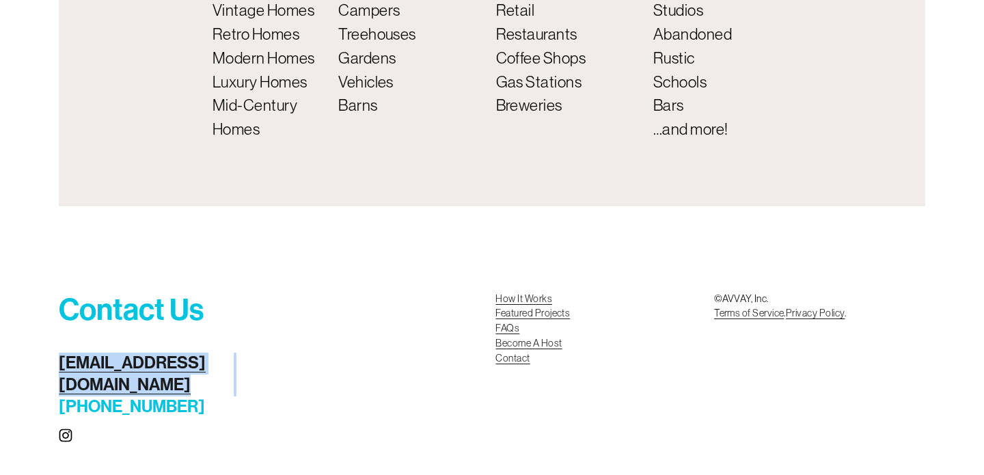 This screenshot has width=984, height=475. Describe the element at coordinates (66, 435) in the screenshot. I see `a: Instagram` at that location.